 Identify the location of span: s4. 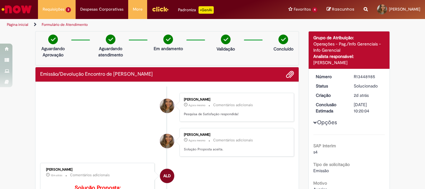
(316, 152).